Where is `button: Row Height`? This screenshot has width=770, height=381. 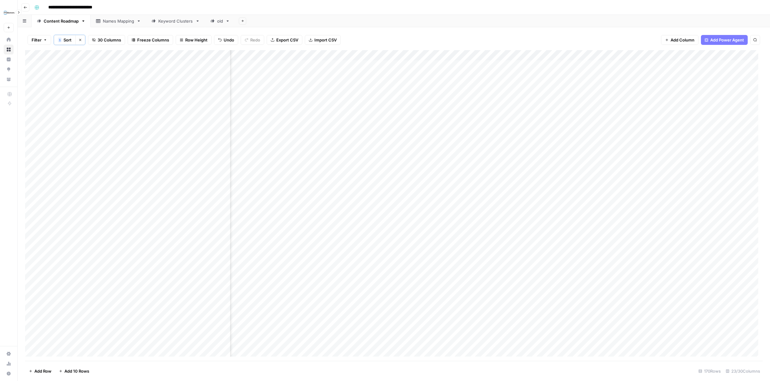 button: Row Height is located at coordinates (193, 40).